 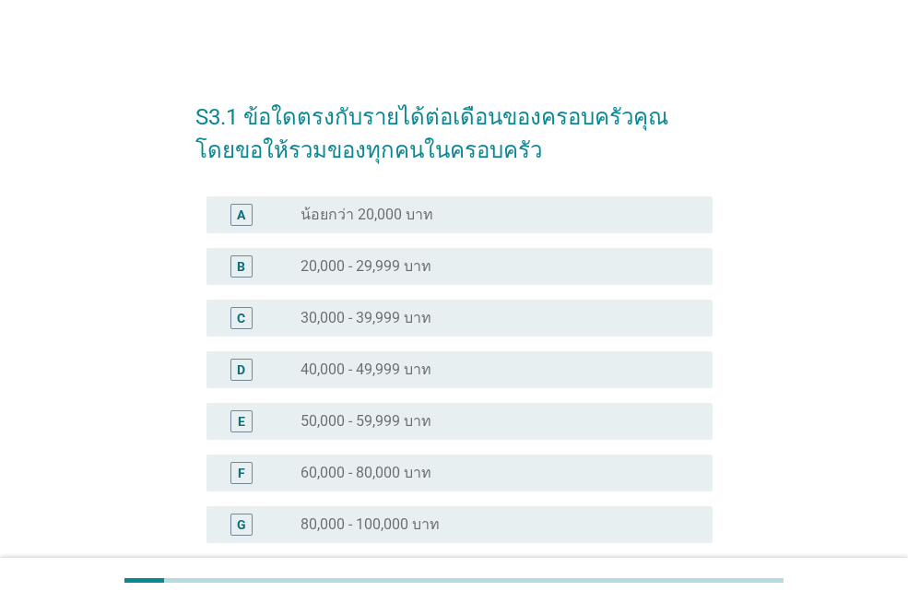 What do you see at coordinates (241, 317) in the screenshot?
I see `div: C` at bounding box center [241, 317].